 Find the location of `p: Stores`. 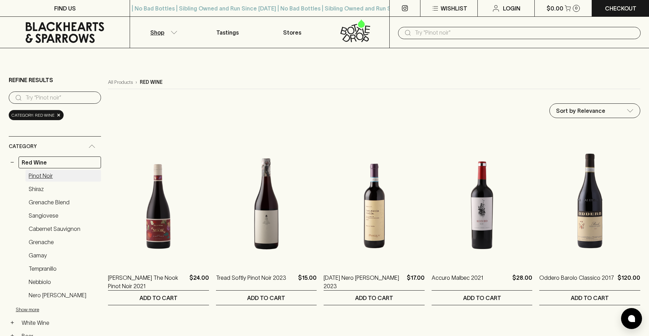

p: Stores is located at coordinates (292, 33).